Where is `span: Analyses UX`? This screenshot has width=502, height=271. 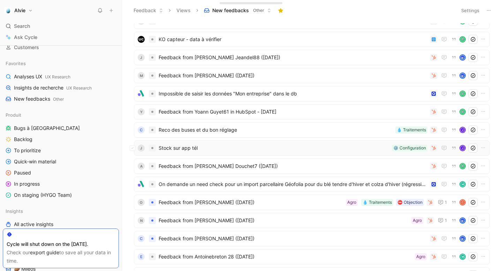
span: Analyses UX is located at coordinates (42, 77).